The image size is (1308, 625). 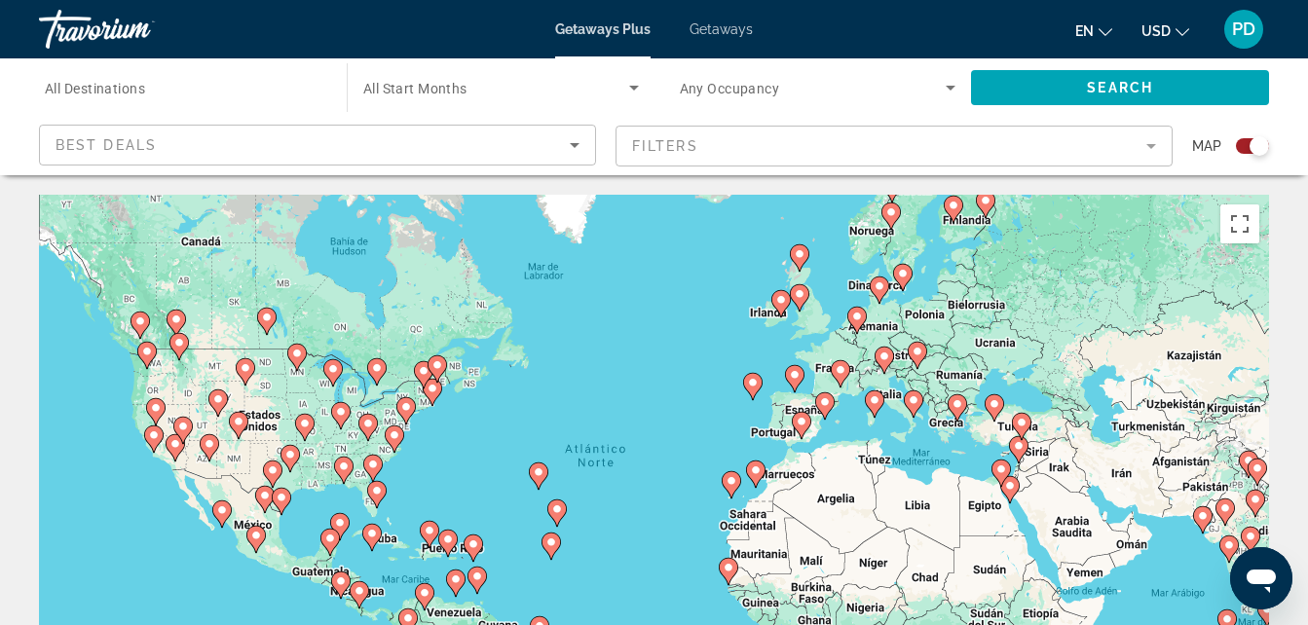 I want to click on button: Search, so click(x=1120, y=88).